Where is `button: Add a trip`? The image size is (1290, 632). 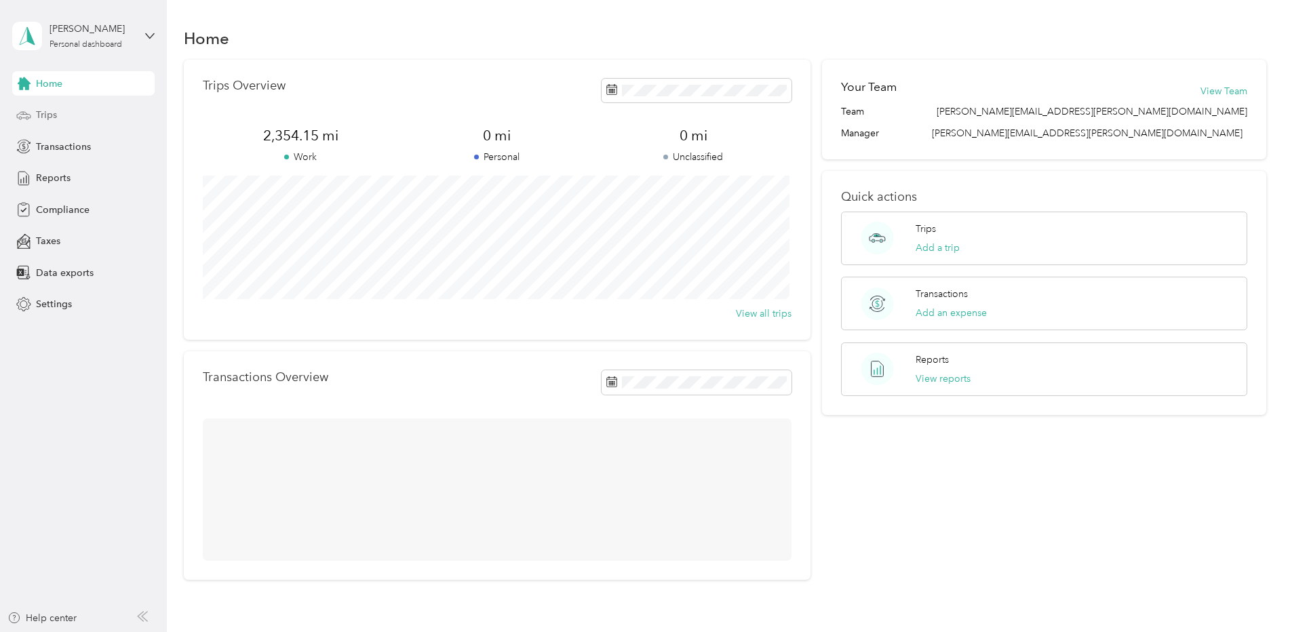
button: Add a trip is located at coordinates (938, 248).